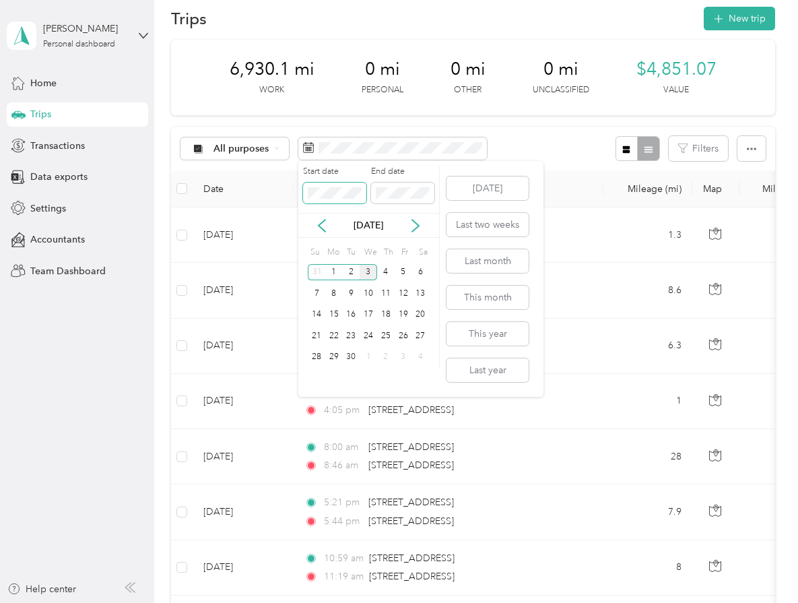 The image size is (798, 603). What do you see at coordinates (449, 189) in the screenshot?
I see `th: Locations` at bounding box center [449, 189].